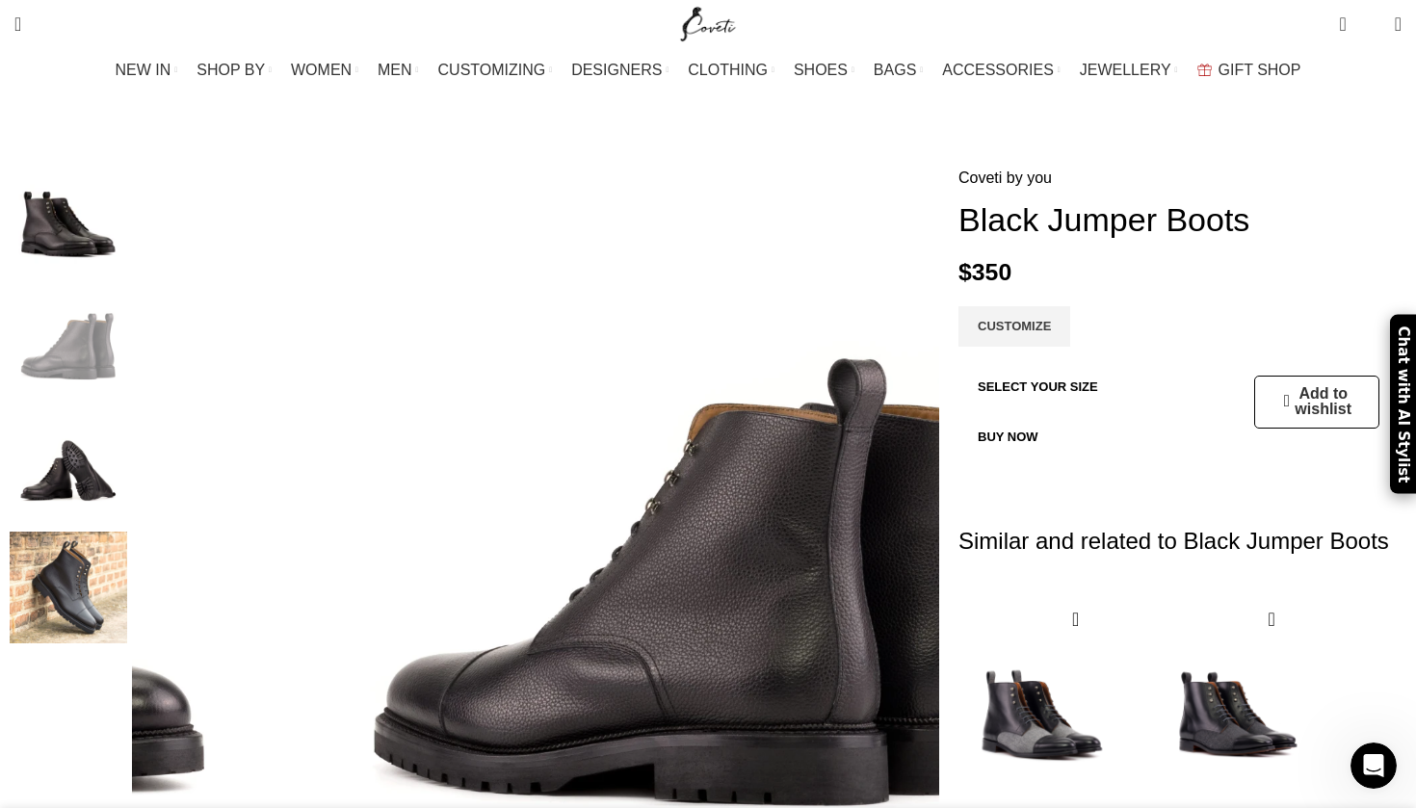 Image resolution: width=1416 pixels, height=808 pixels. Describe the element at coordinates (1341, 24) in the screenshot. I see `a: 0` at that location.